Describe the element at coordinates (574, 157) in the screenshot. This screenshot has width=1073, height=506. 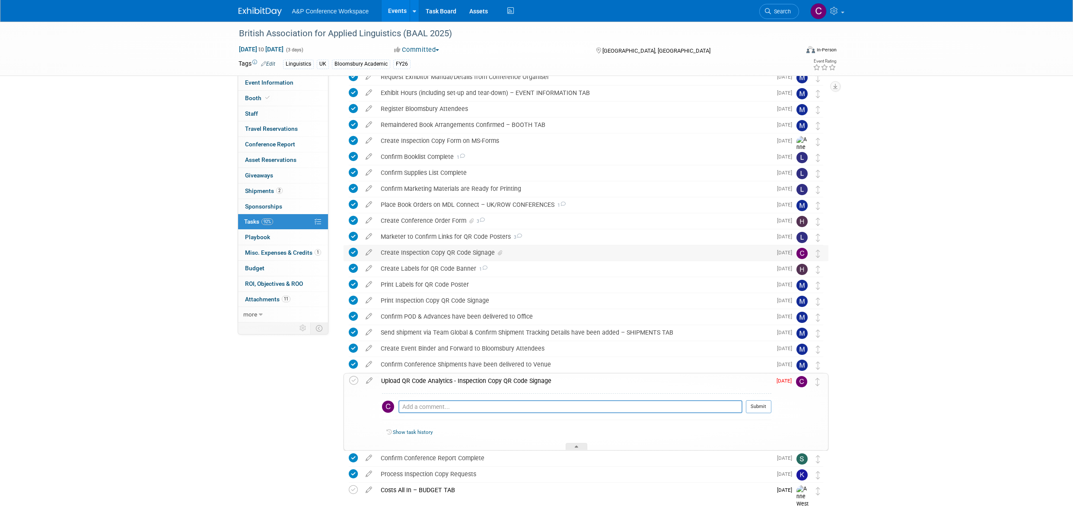
I see `div: Confirm Booklist Complete` at that location.